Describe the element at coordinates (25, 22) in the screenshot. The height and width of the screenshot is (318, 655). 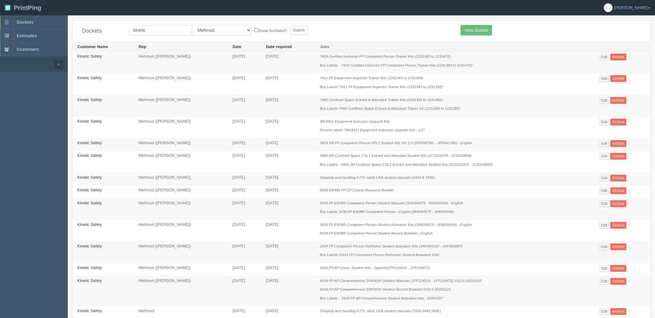
I see `span: Dockets` at that location.